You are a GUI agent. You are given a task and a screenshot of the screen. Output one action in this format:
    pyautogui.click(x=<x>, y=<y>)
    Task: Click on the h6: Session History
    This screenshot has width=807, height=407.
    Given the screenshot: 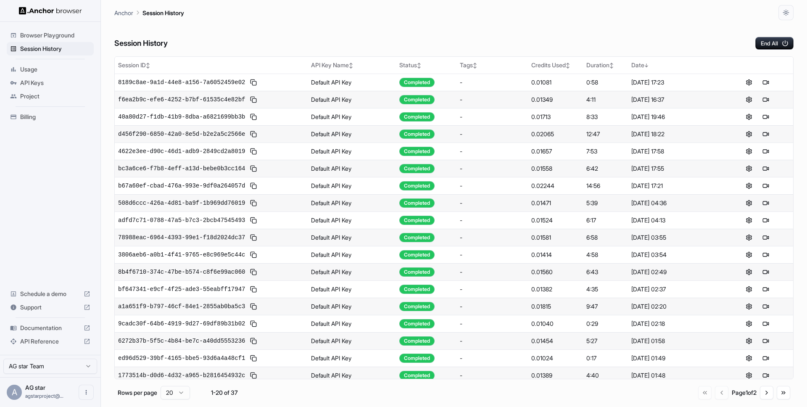 What is the action you would take?
    pyautogui.click(x=141, y=43)
    